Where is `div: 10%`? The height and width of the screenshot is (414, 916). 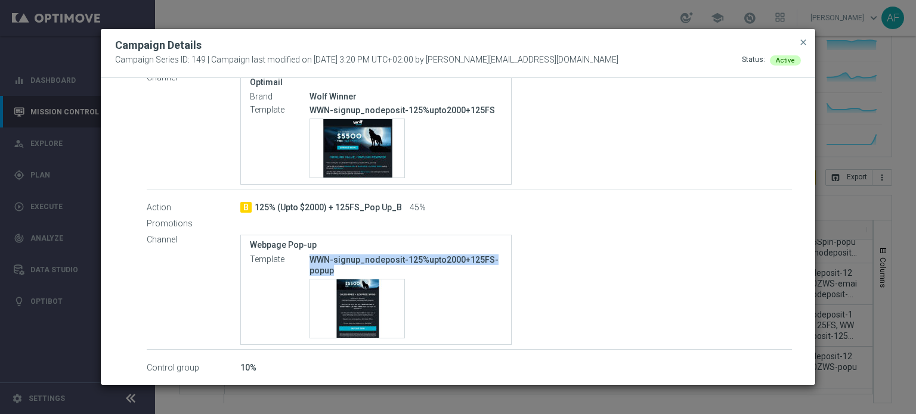
div: 10% is located at coordinates (516, 368).